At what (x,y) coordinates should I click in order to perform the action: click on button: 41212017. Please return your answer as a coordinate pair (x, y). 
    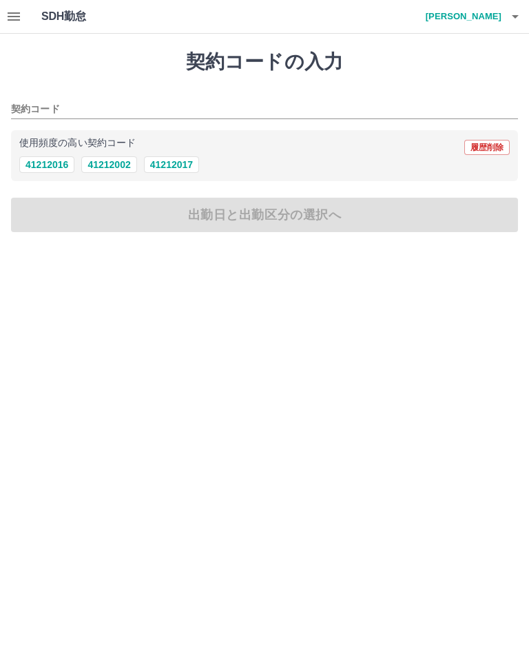
    Looking at the image, I should click on (171, 165).